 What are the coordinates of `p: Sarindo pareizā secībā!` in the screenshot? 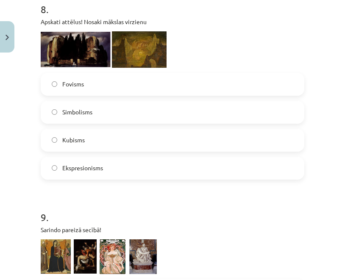 It's located at (172, 229).